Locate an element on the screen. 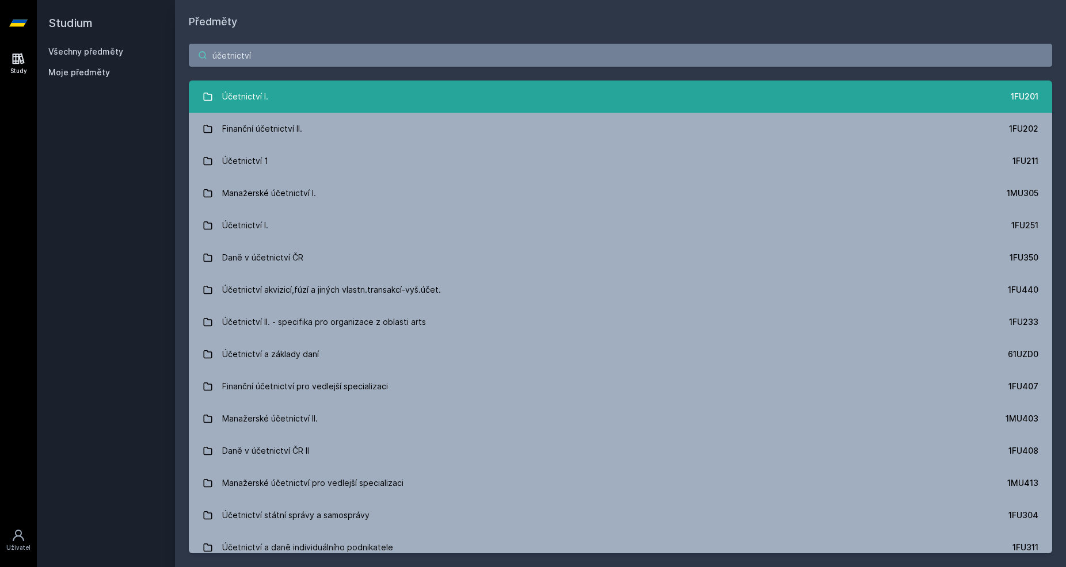  div: 1FU211 is located at coordinates (1025, 161).